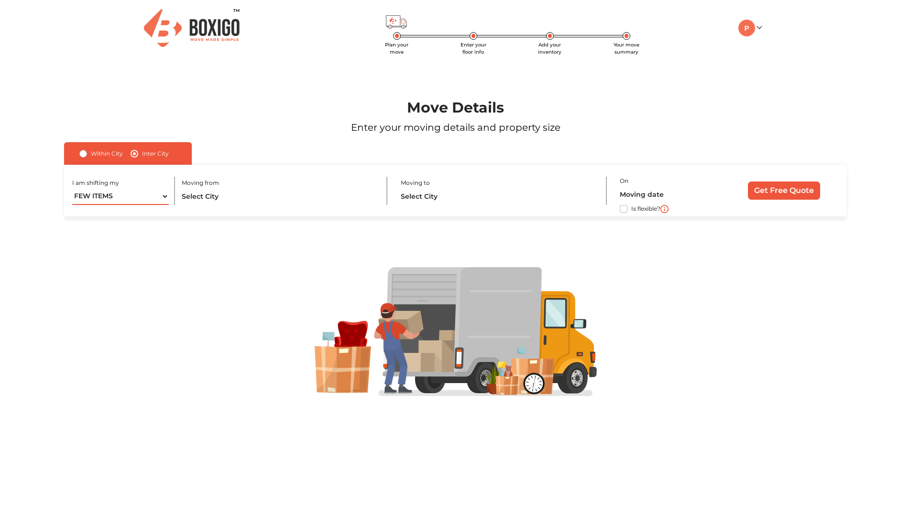 This screenshot has width=911, height=510. I want to click on span: Add your inventory, so click(550, 48).